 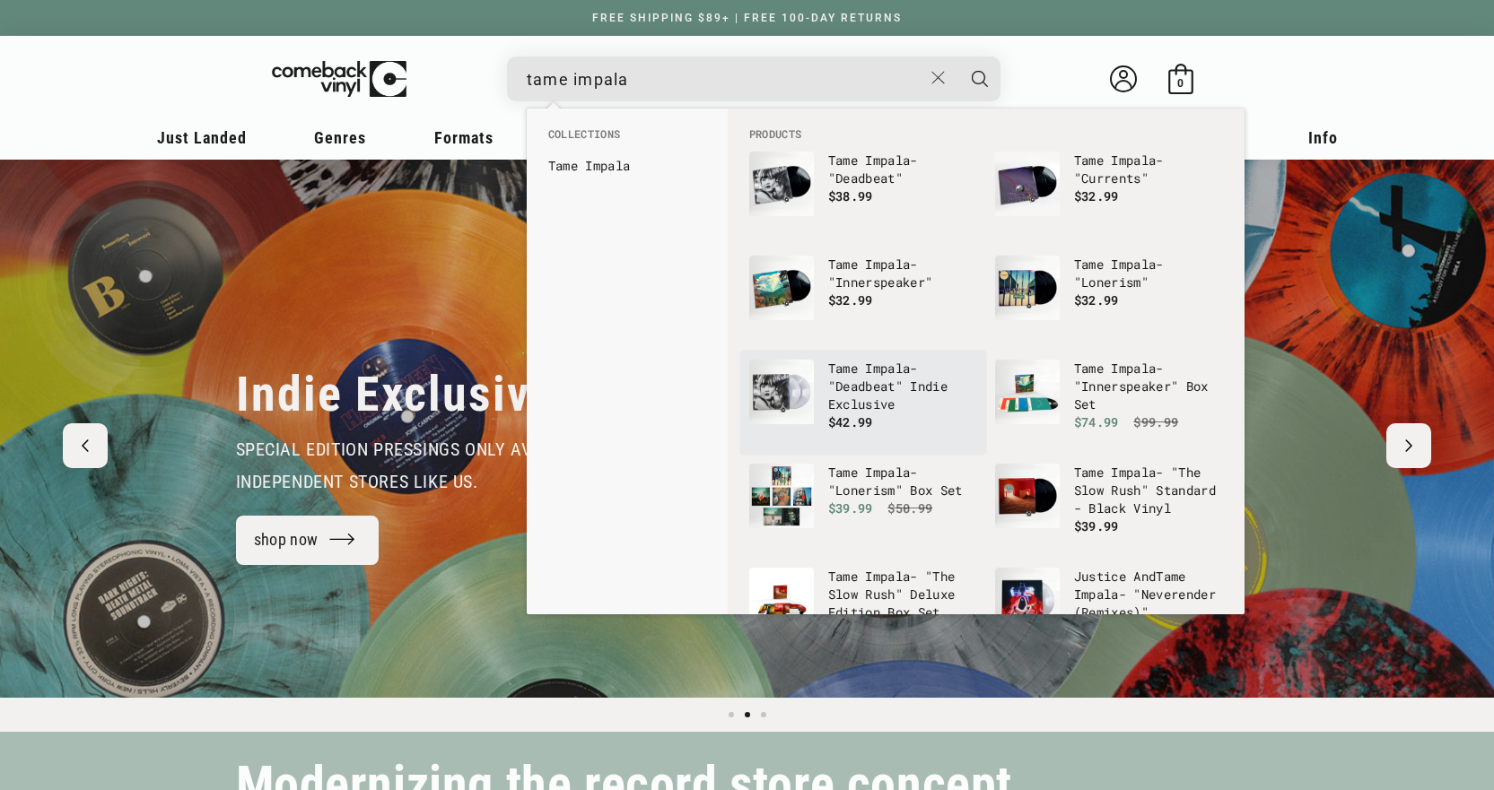 What do you see at coordinates (731, 715) in the screenshot?
I see `button: Load slide 1 of 3` at bounding box center [731, 715].